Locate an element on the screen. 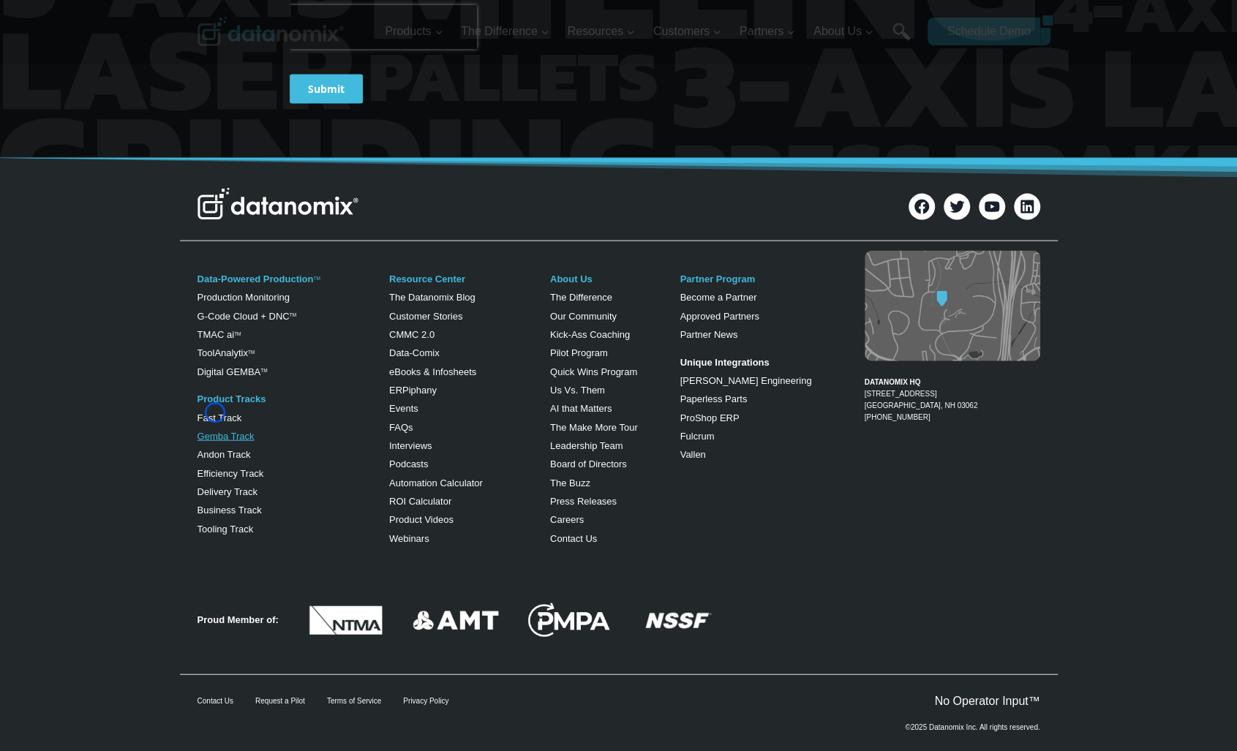 The height and width of the screenshot is (751, 1237). a: Kick-Ass Coaching is located at coordinates (590, 334).